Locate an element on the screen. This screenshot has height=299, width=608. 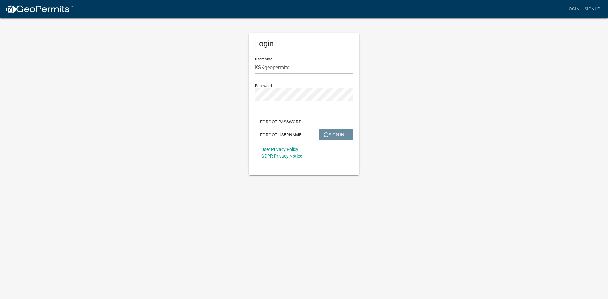
button: Forgot Password is located at coordinates (281, 122).